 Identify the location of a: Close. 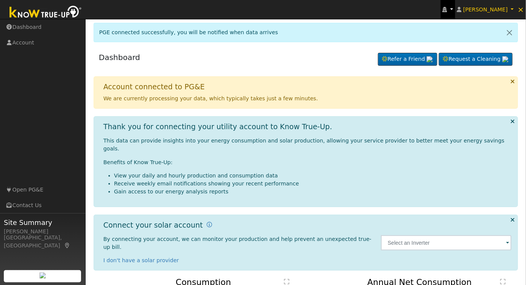
(510, 32).